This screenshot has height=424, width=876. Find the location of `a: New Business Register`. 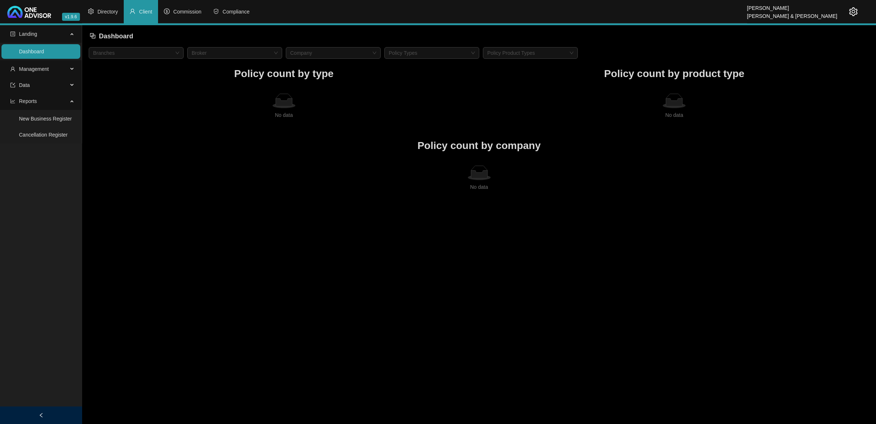

a: New Business Register is located at coordinates (45, 119).